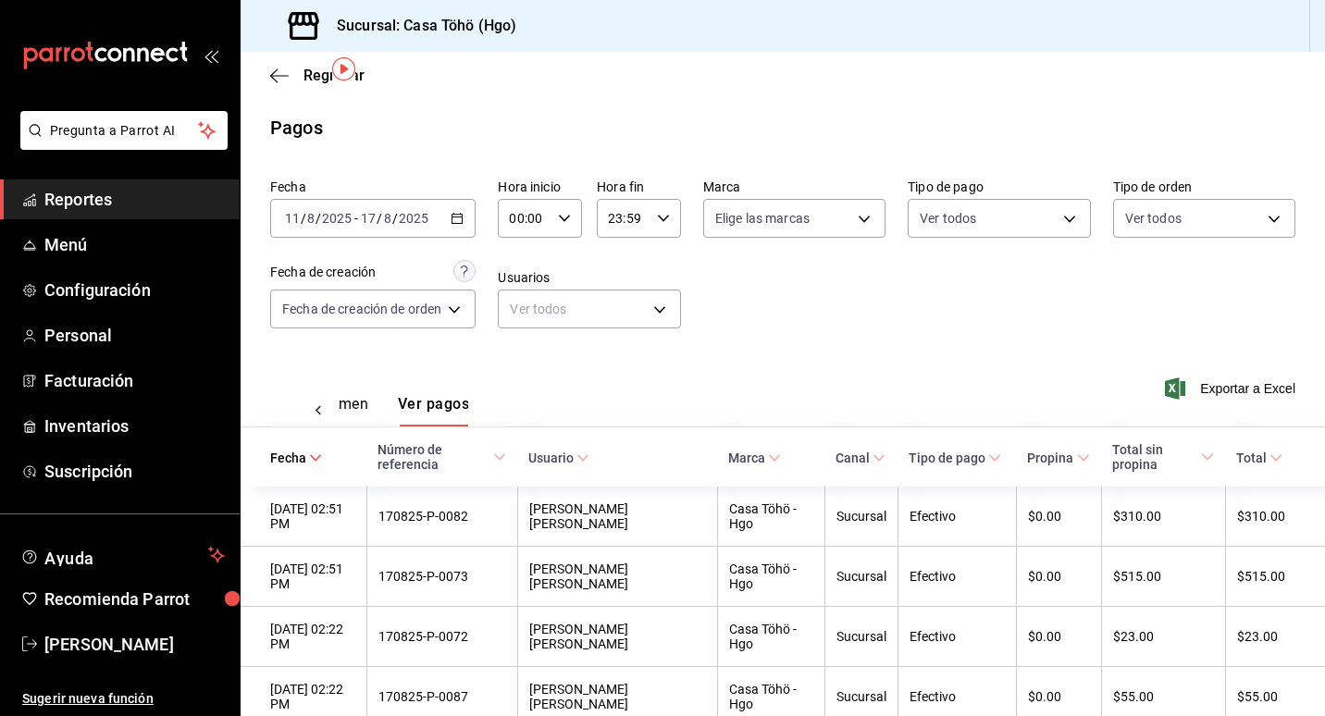 This screenshot has width=1325, height=716. What do you see at coordinates (763, 218) in the screenshot?
I see `span: Elige las marcas` at bounding box center [763, 218].